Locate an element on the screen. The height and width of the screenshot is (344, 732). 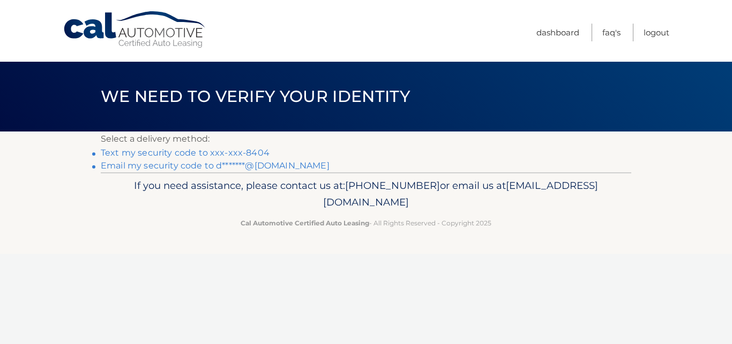
p: - All Rights Reserved - Copyright 2025 is located at coordinates (366, 223).